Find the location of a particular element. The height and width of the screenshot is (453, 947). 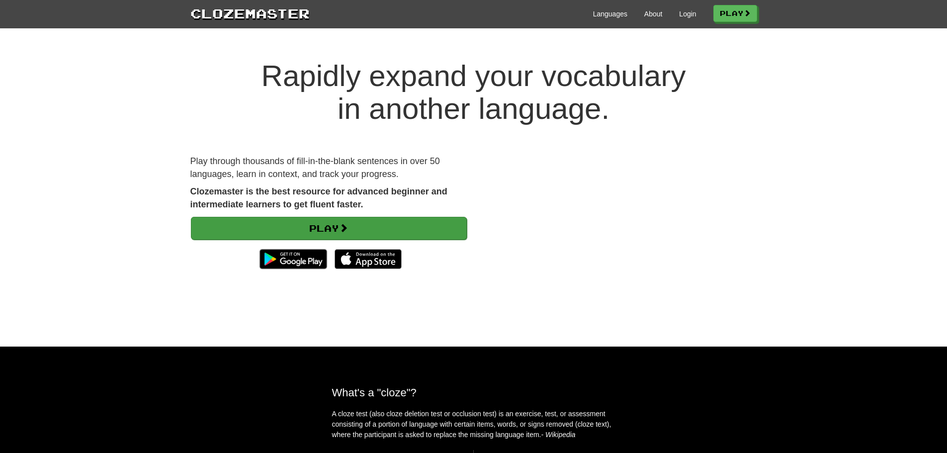

strong: Clozemaster is the best resource for advanced beginner and intermediate learners to get fluent fa... is located at coordinates (319, 198).